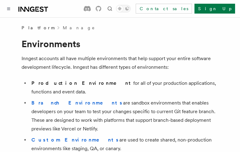  Describe the element at coordinates (215, 9) in the screenshot. I see `a: Sign Up` at that location.